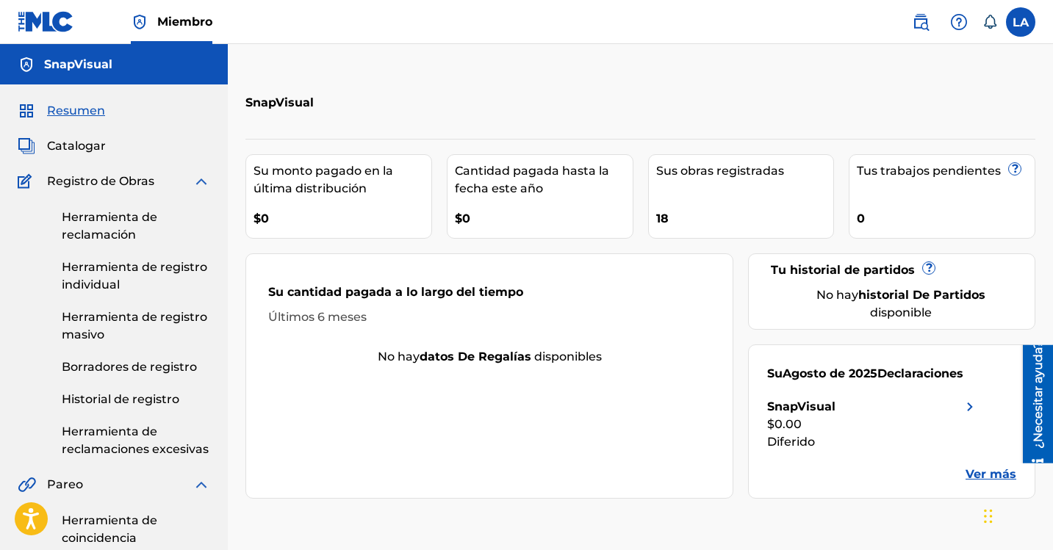 This screenshot has height=550, width=1053. Describe the element at coordinates (929, 170) in the screenshot. I see `font: Tus trabajos pendientes` at that location.